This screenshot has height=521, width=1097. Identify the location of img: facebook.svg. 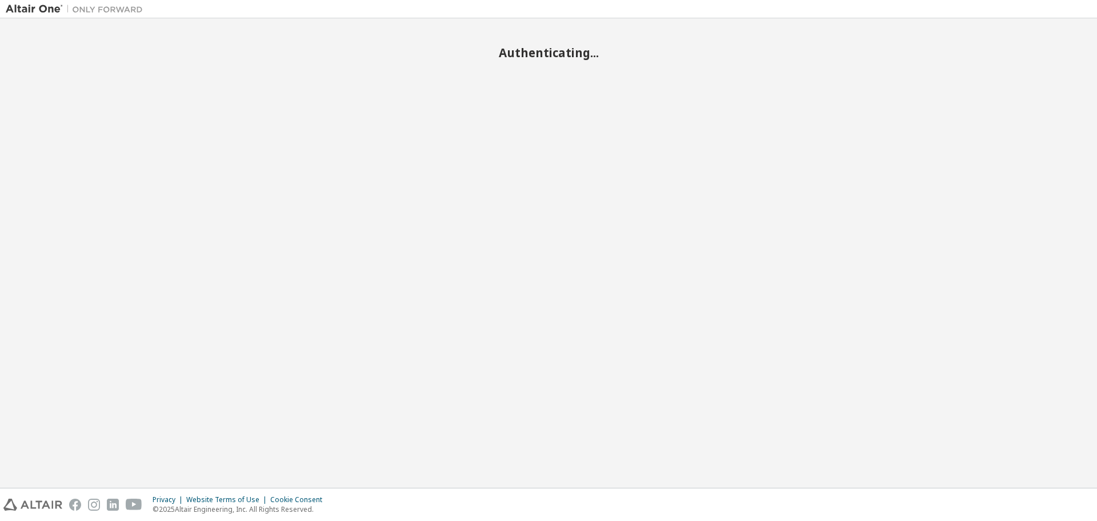
(75, 504).